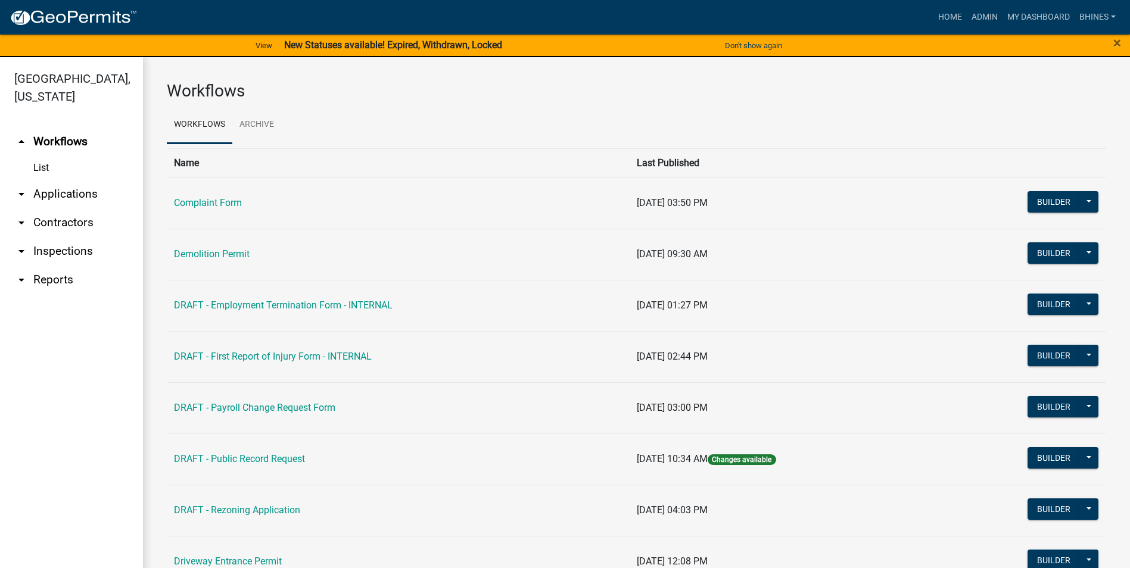  I want to click on a: Workflows, so click(200, 125).